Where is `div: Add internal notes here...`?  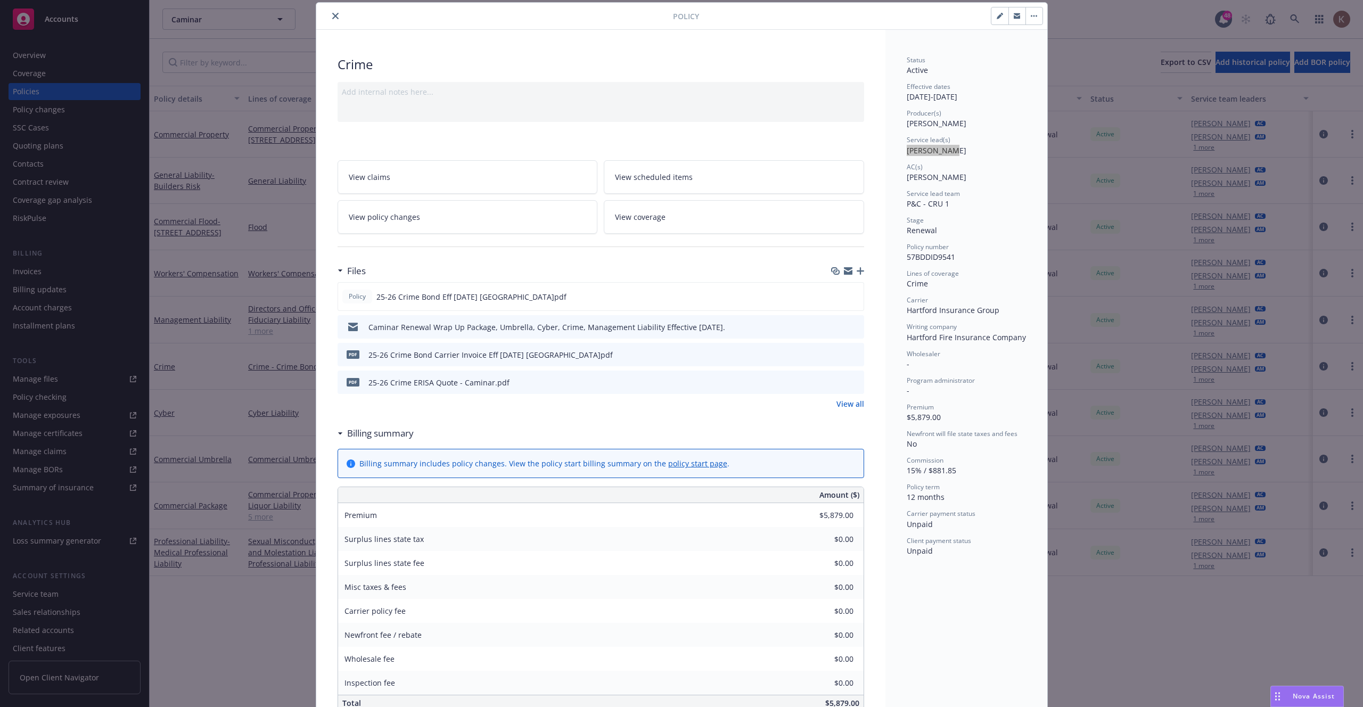
div: Add internal notes here... is located at coordinates (600, 92).